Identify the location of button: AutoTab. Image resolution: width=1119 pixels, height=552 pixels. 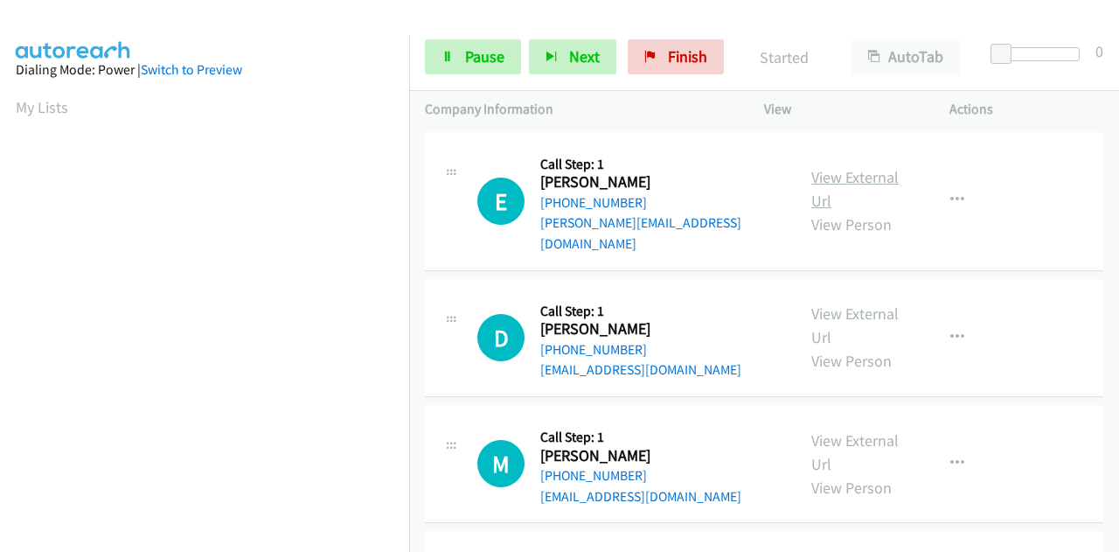
(906, 57).